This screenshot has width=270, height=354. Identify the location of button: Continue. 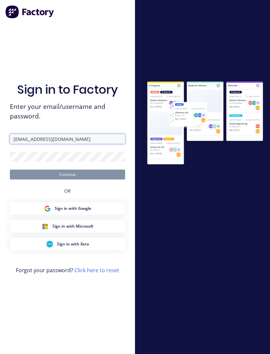
(68, 174).